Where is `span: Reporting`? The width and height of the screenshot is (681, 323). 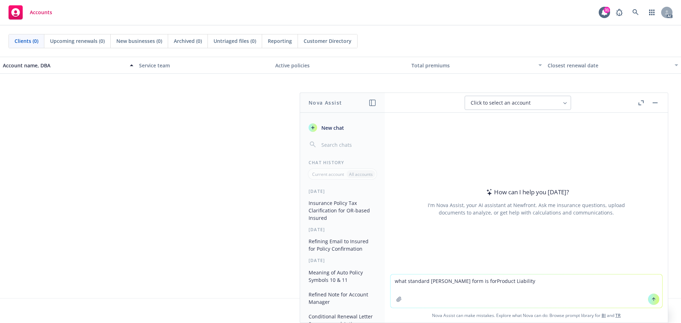 span: Reporting is located at coordinates (280, 41).